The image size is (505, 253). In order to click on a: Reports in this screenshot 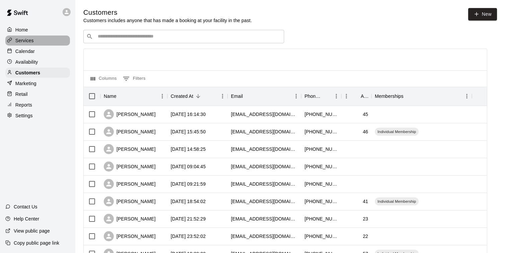, I will do `click(37, 105)`.